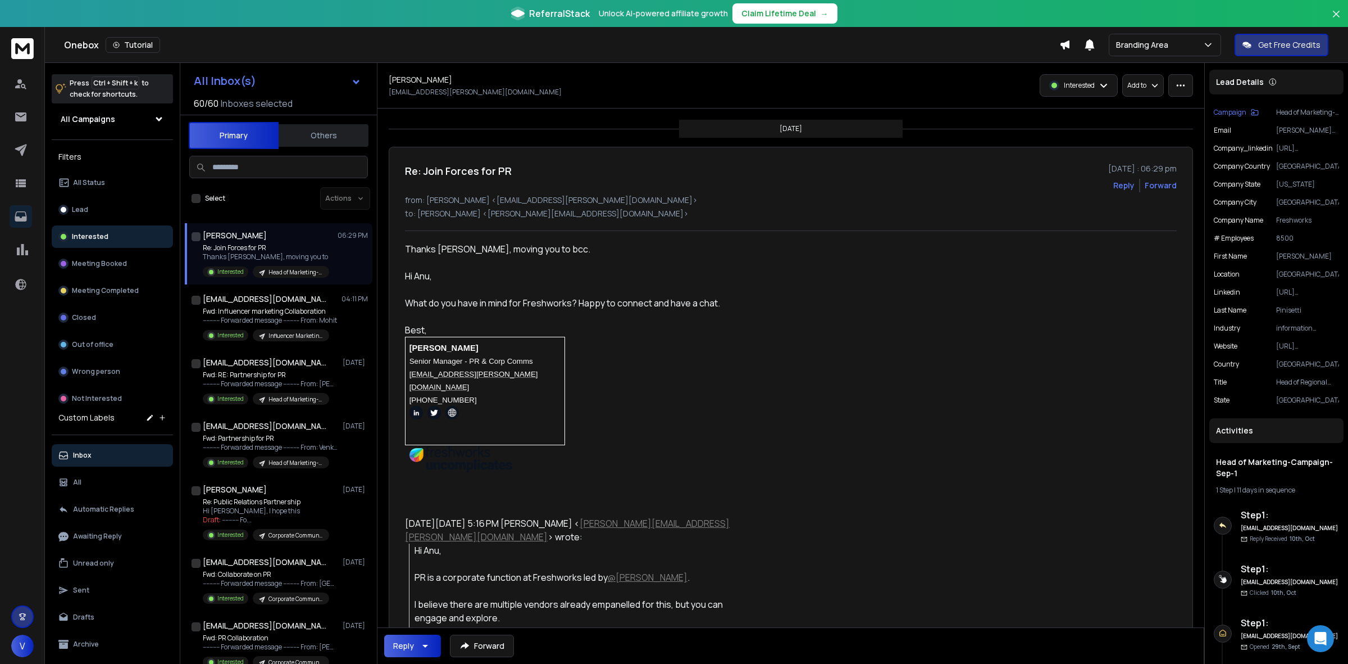 The height and width of the screenshot is (664, 1348). Describe the element at coordinates (88, 119) in the screenshot. I see `h1: All Campaigns` at that location.